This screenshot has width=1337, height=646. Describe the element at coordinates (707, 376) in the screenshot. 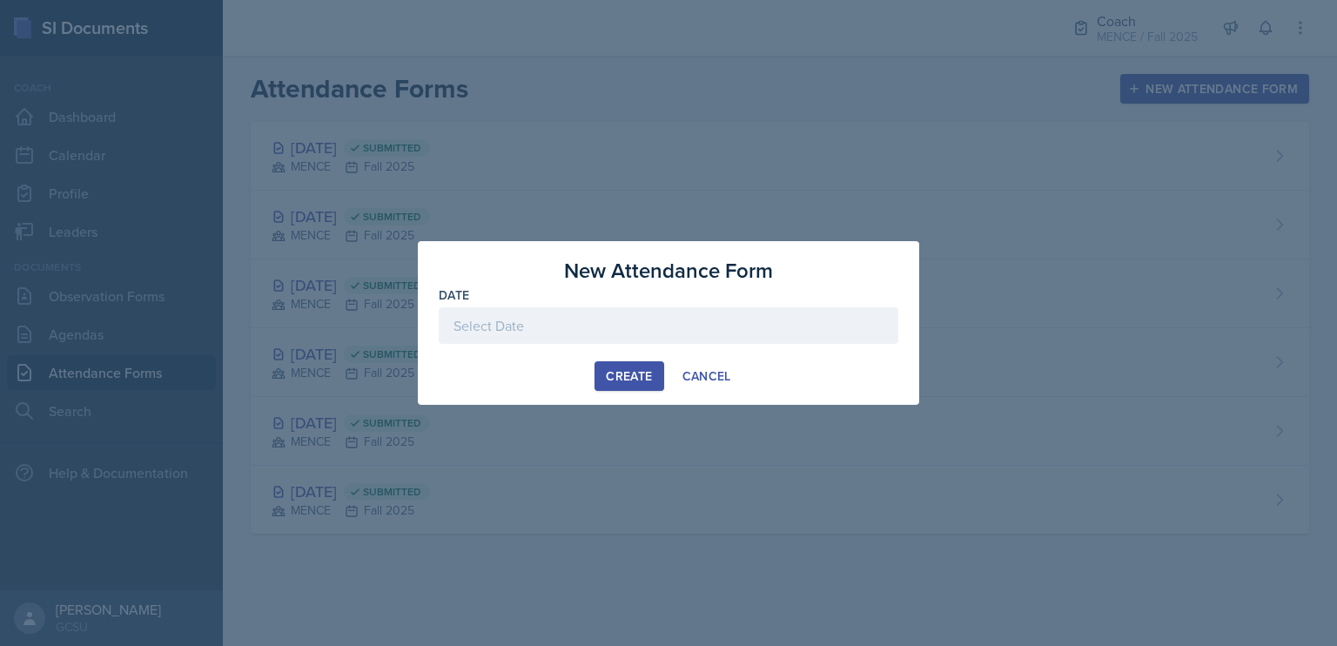

I see `div: Cancel` at that location.